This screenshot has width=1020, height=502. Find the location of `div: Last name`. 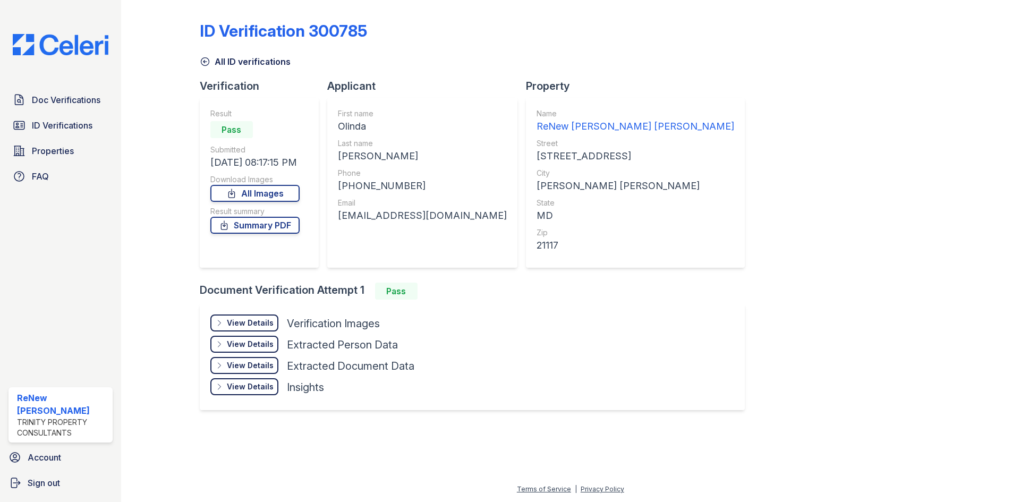

div: Last name is located at coordinates (422, 143).